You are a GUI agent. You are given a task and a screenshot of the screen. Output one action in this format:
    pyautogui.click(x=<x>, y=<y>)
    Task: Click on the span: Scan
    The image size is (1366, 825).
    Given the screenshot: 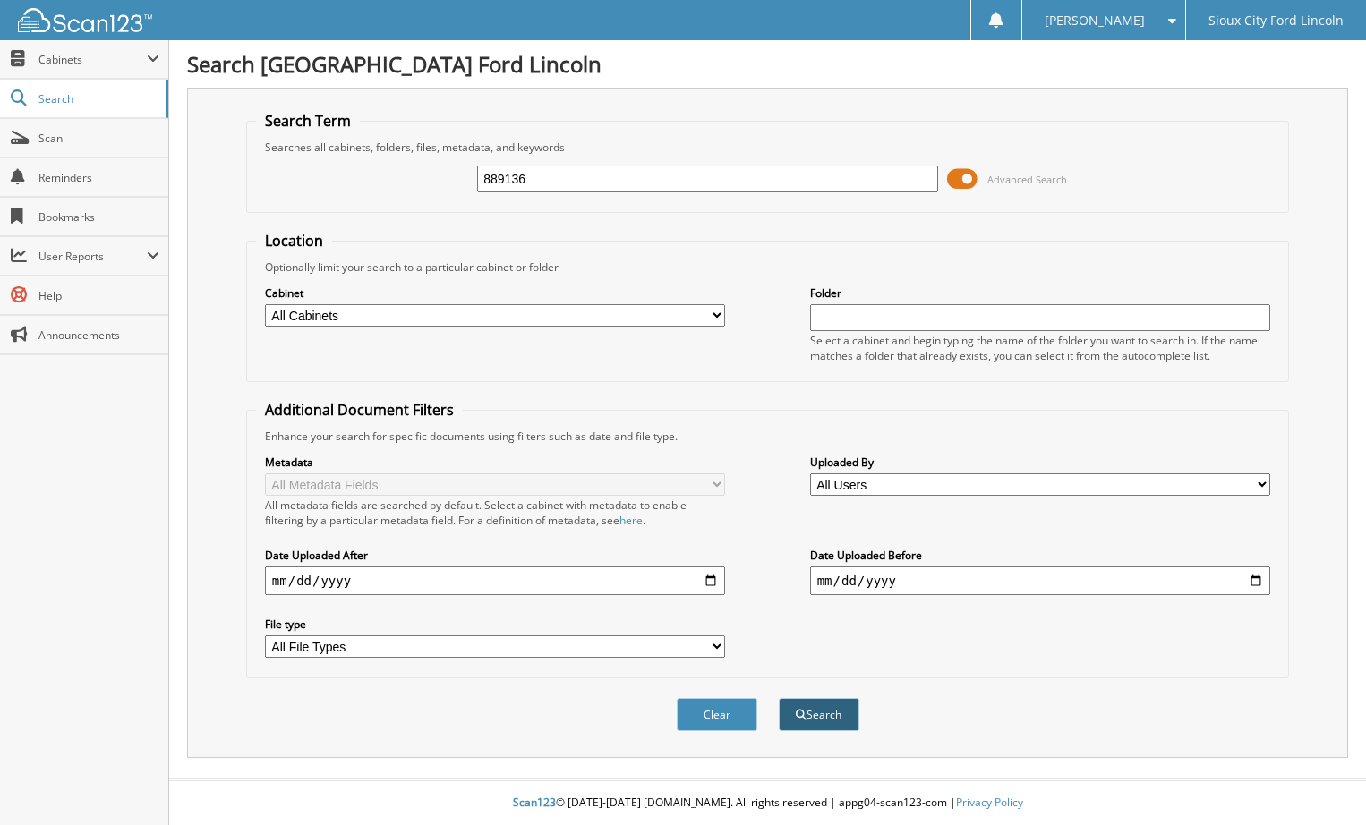 What is the action you would take?
    pyautogui.click(x=98, y=138)
    